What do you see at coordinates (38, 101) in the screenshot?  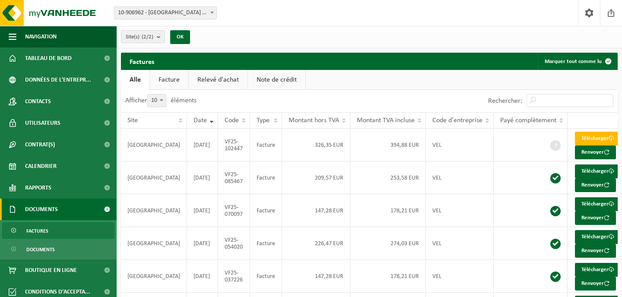 I see `span: Contacts` at bounding box center [38, 101].